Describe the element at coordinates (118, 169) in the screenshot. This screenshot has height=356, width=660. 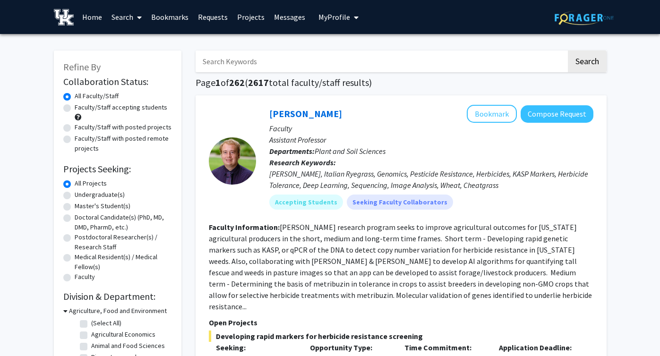
I see `h2: Projects Seeking:` at that location.